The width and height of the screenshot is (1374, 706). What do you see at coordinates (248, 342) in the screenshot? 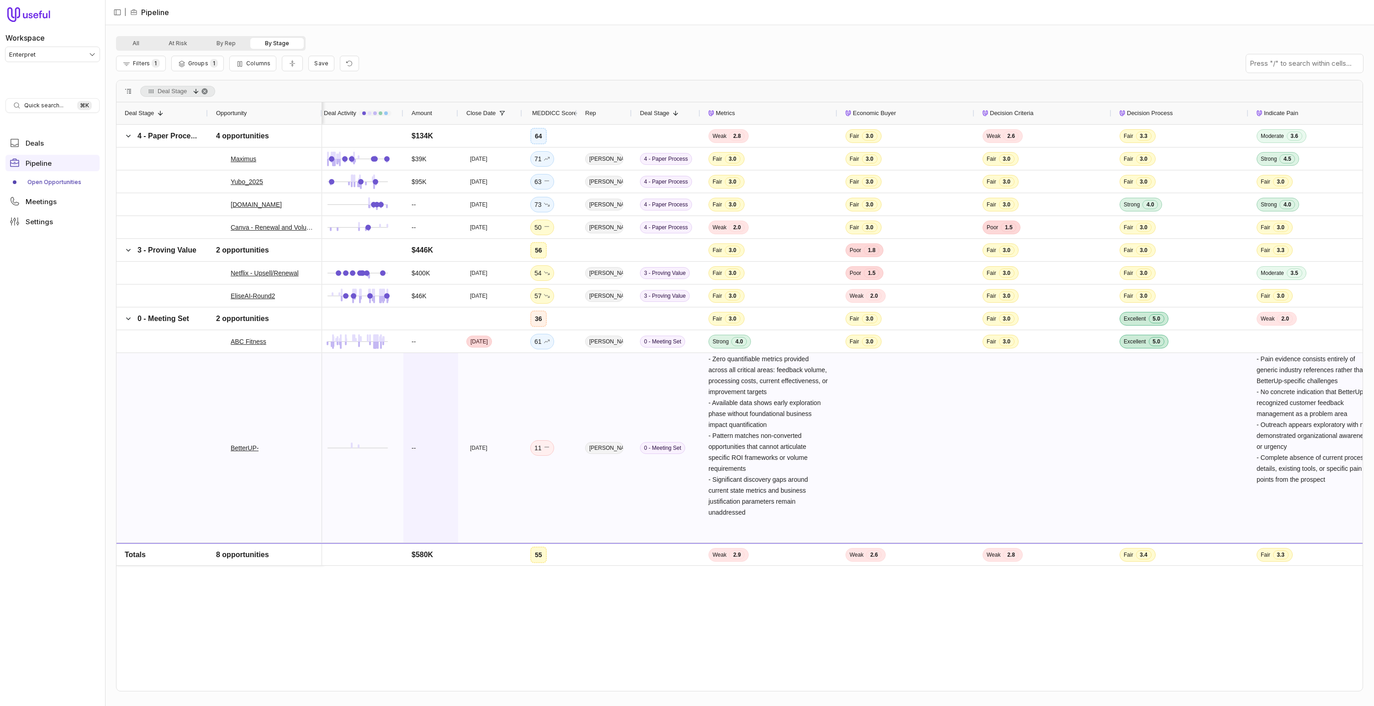
I see `a: ABC Fitness` at bounding box center [248, 342].